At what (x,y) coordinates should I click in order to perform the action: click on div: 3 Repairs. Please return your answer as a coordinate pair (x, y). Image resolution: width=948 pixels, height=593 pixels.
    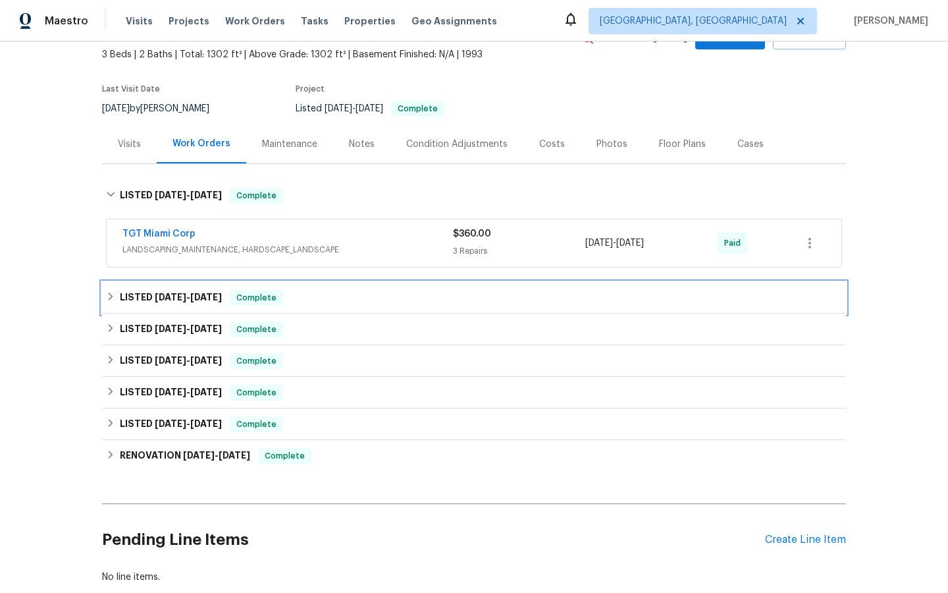
    Looking at the image, I should click on (519, 251).